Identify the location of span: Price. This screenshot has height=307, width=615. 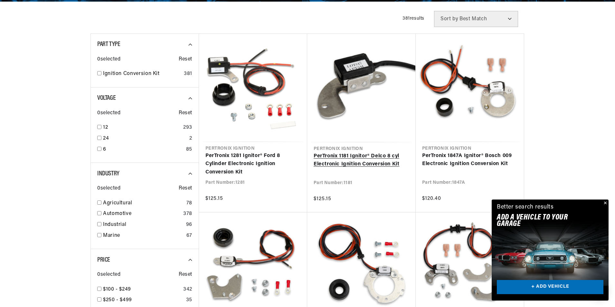
(104, 260).